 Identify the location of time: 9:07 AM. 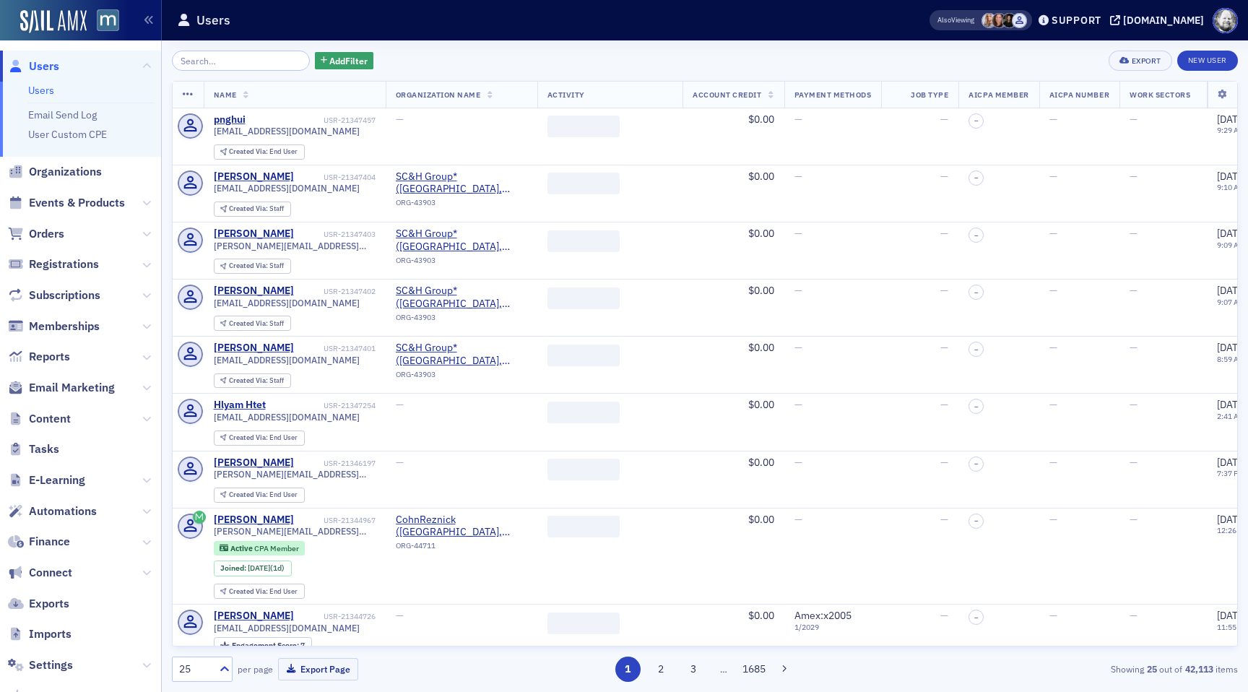
(1231, 302).